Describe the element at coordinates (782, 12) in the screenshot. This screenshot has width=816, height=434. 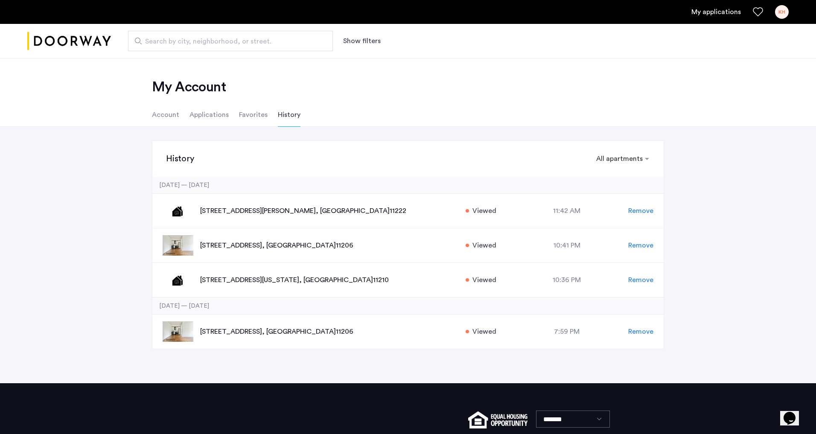
I see `div: KH` at that location.